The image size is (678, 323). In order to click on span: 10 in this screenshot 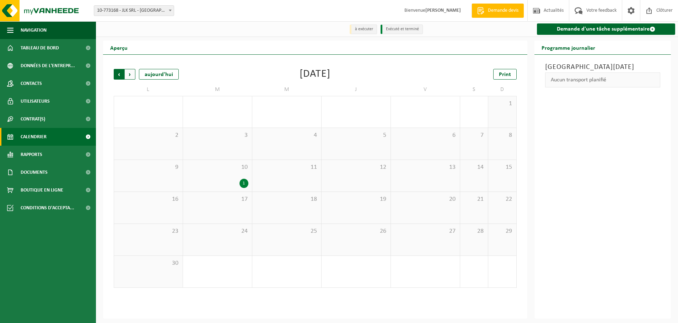, I will do `click(217, 167)`.